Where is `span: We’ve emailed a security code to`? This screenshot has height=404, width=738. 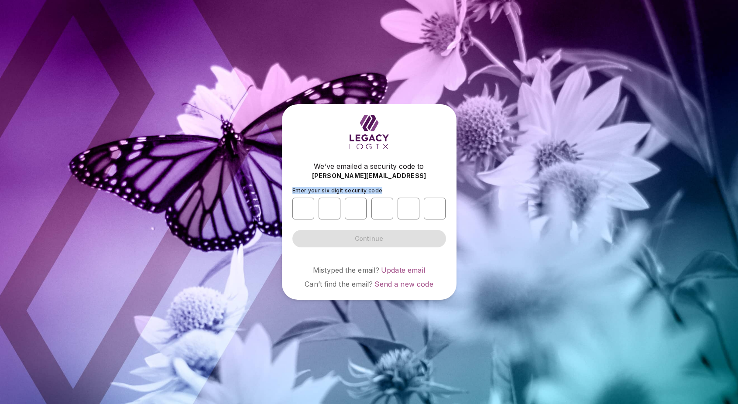
span: We’ve emailed a security code to is located at coordinates (369, 166).